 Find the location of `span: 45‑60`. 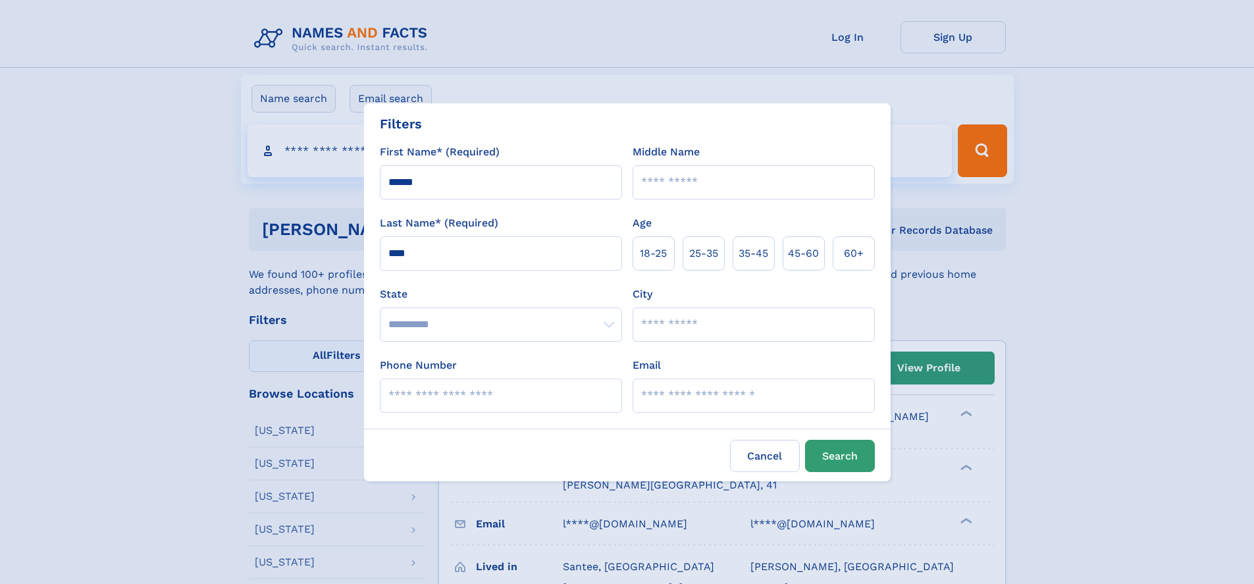

span: 45‑60 is located at coordinates (803, 253).